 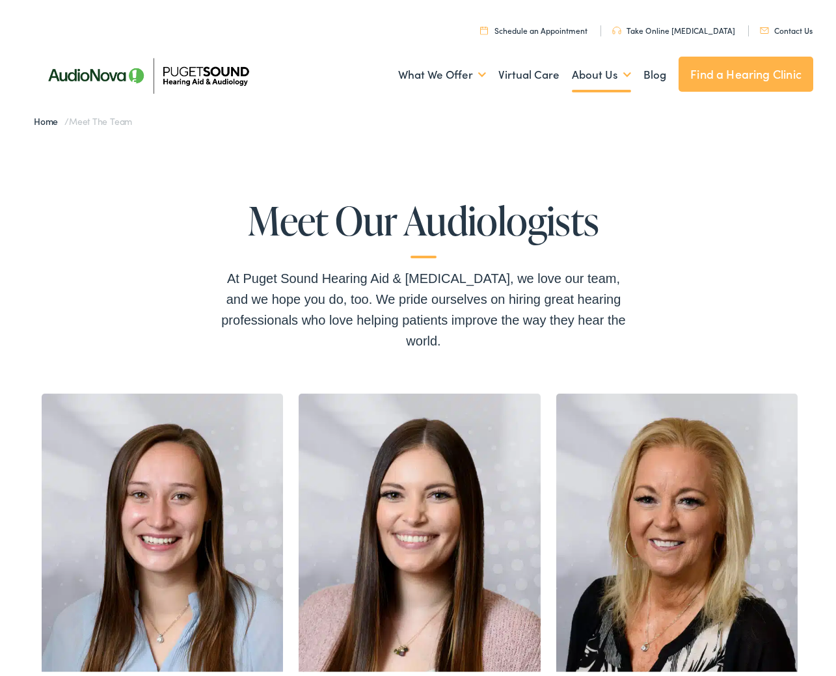 What do you see at coordinates (745, 70) in the screenshot?
I see `a: Find a Hearing Clinic` at bounding box center [745, 70].